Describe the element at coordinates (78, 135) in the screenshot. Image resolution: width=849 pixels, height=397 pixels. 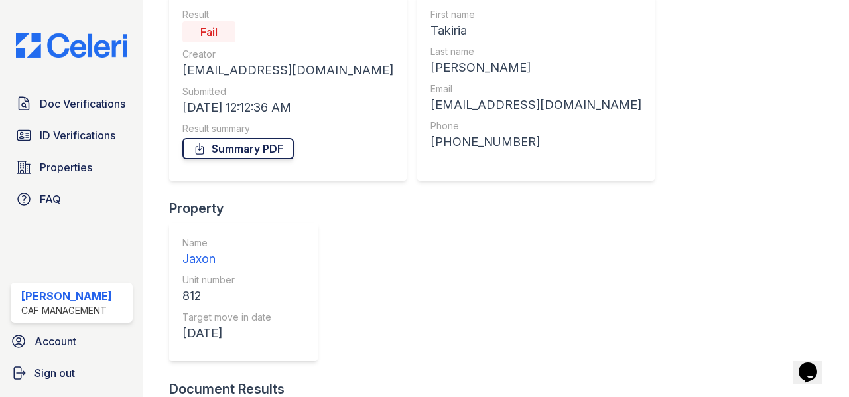
I see `span: ID Verifications` at that location.